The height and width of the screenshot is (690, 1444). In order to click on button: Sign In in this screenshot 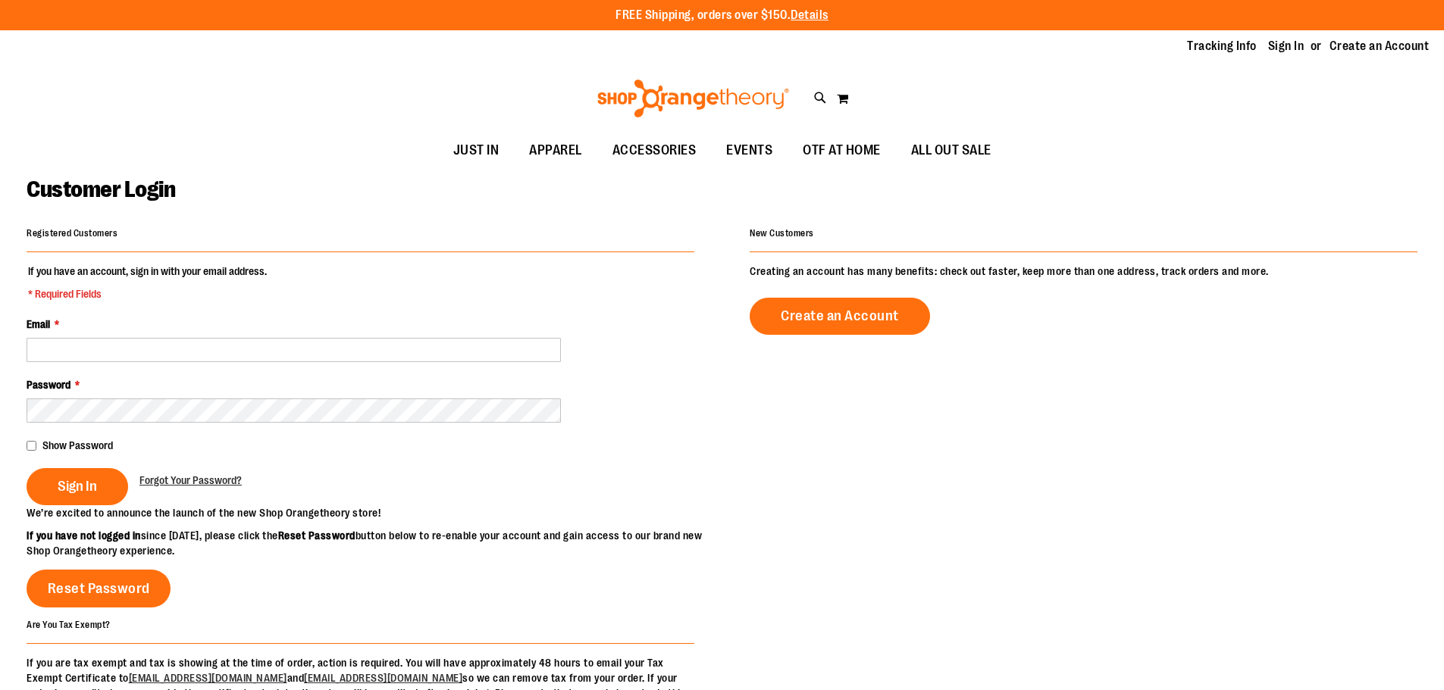, I will do `click(77, 487)`.